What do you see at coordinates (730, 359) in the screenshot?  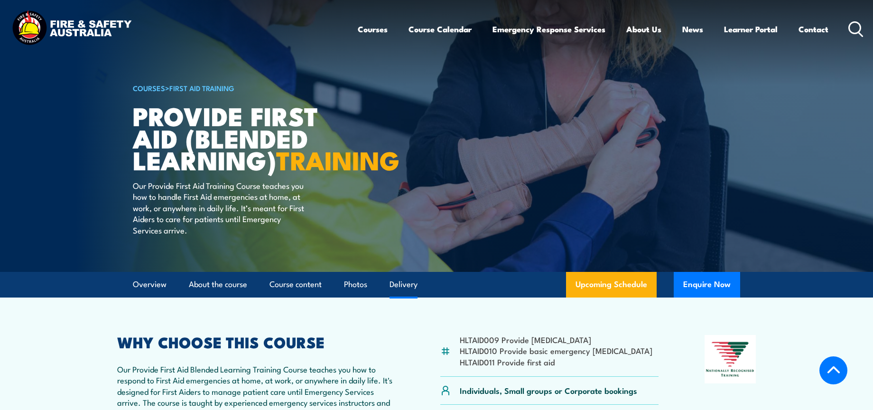 I see `img: Nationally Recognised Training logo.` at bounding box center [730, 359].